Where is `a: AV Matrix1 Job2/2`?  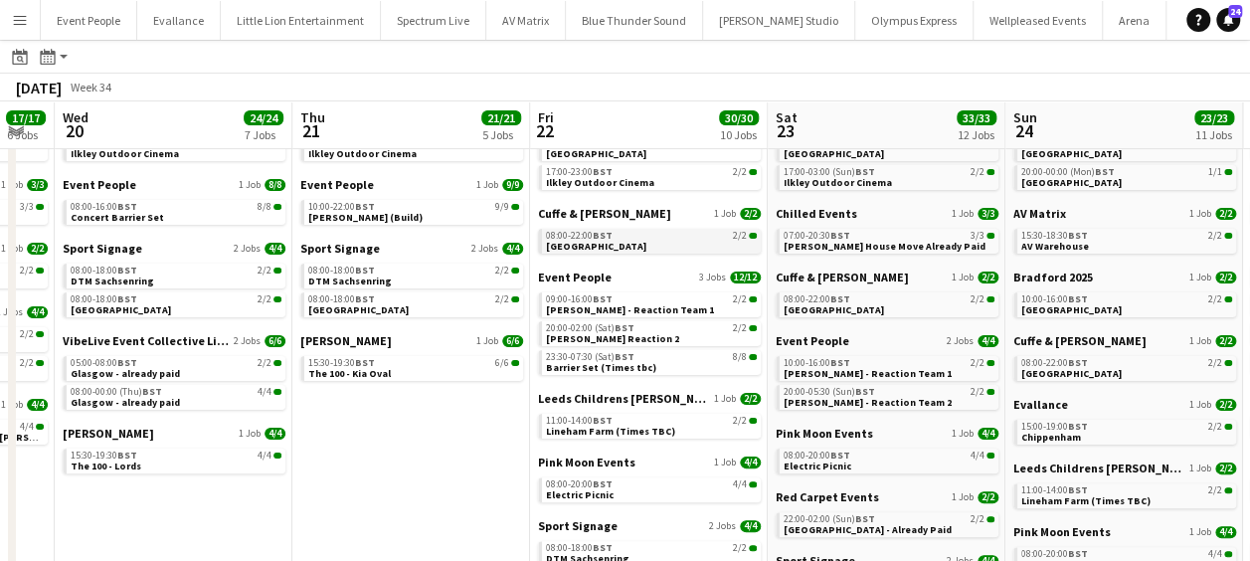
a: AV Matrix1 Job2/2 is located at coordinates (1124, 213).